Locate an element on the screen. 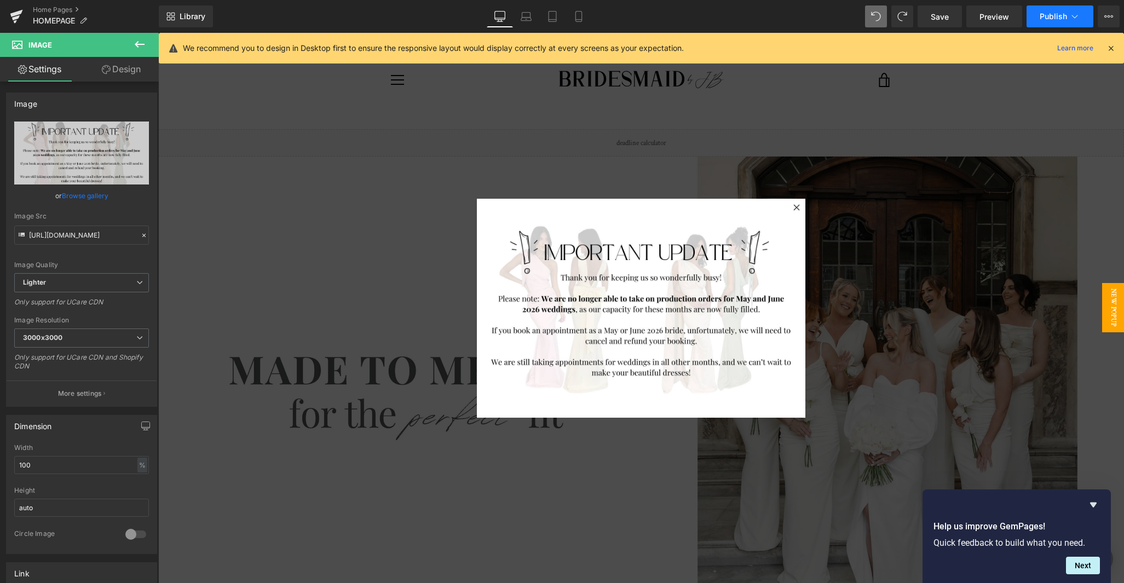  a: Design is located at coordinates (121, 69).